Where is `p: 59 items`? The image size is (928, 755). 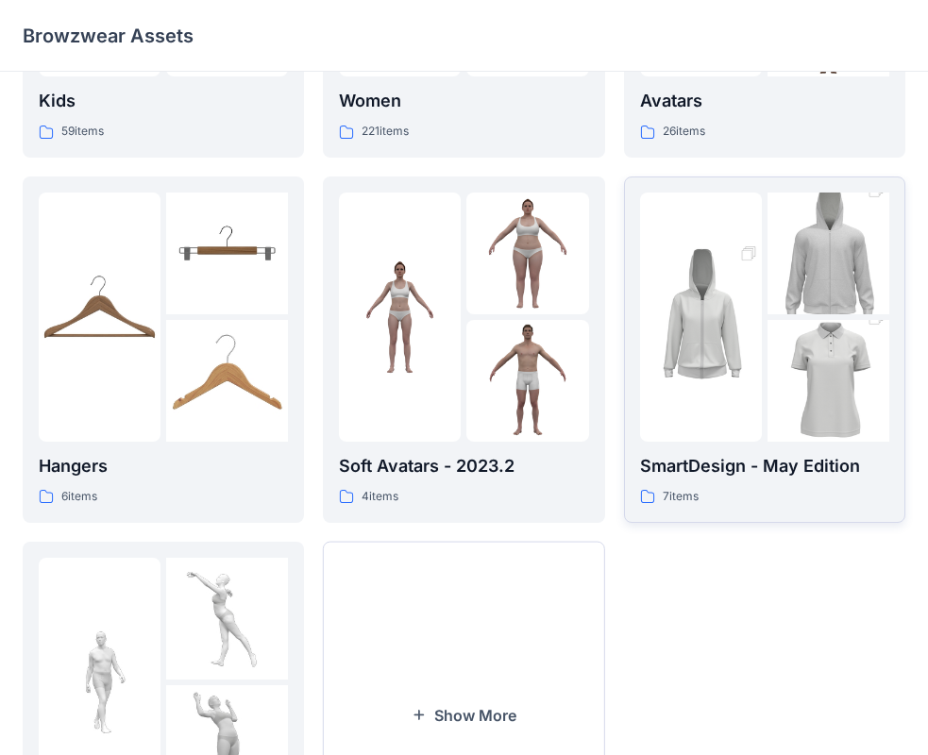 p: 59 items is located at coordinates (82, 131).